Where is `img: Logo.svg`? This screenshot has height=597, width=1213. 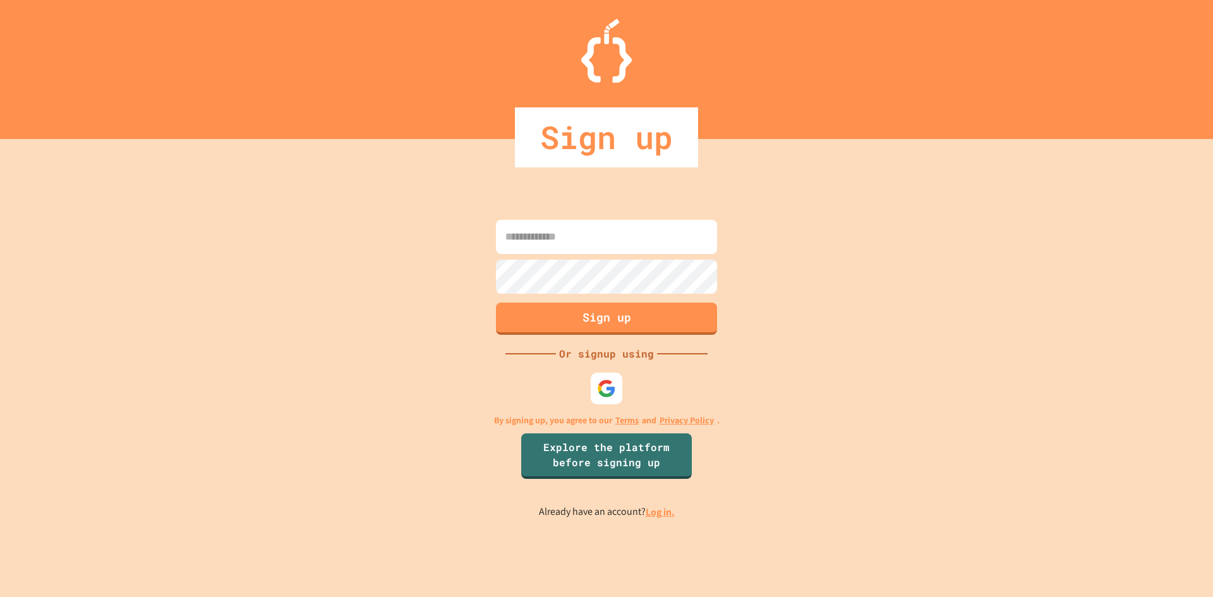 img: Logo.svg is located at coordinates (607, 51).